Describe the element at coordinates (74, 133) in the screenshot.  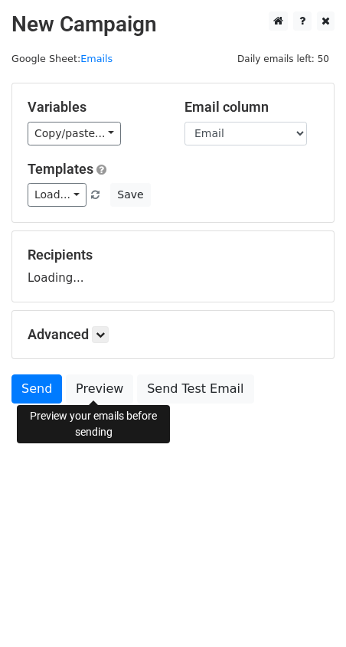
I see `a: Copy/paste...` at that location.